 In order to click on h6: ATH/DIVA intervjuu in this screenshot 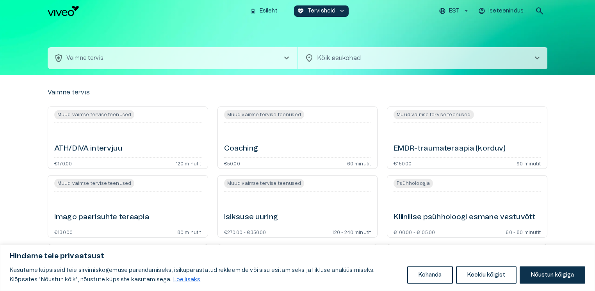, I will do `click(88, 149)`.